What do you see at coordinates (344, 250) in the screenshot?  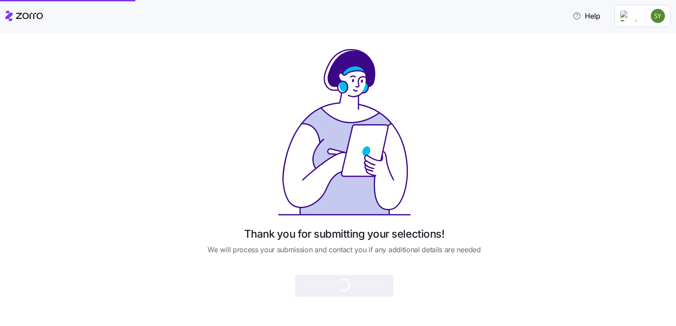 I see `span: We will process your submission and contact you if any additional details are needed` at bounding box center [344, 250].